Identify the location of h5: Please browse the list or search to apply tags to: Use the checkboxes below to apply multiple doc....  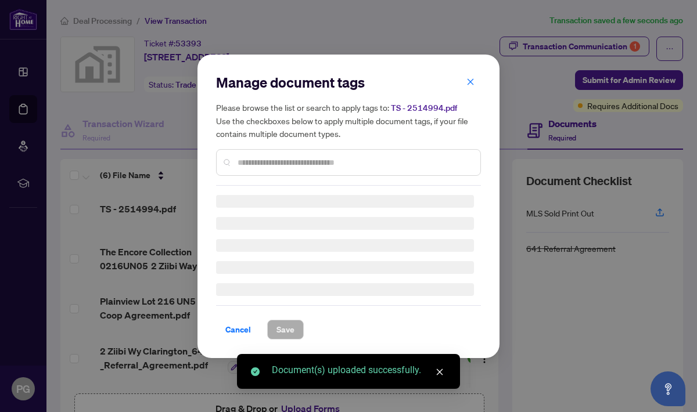
(348, 120).